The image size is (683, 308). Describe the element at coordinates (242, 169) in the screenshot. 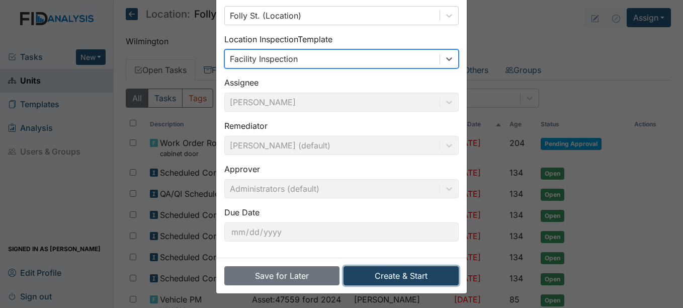

I see `label: Approver` at that location.